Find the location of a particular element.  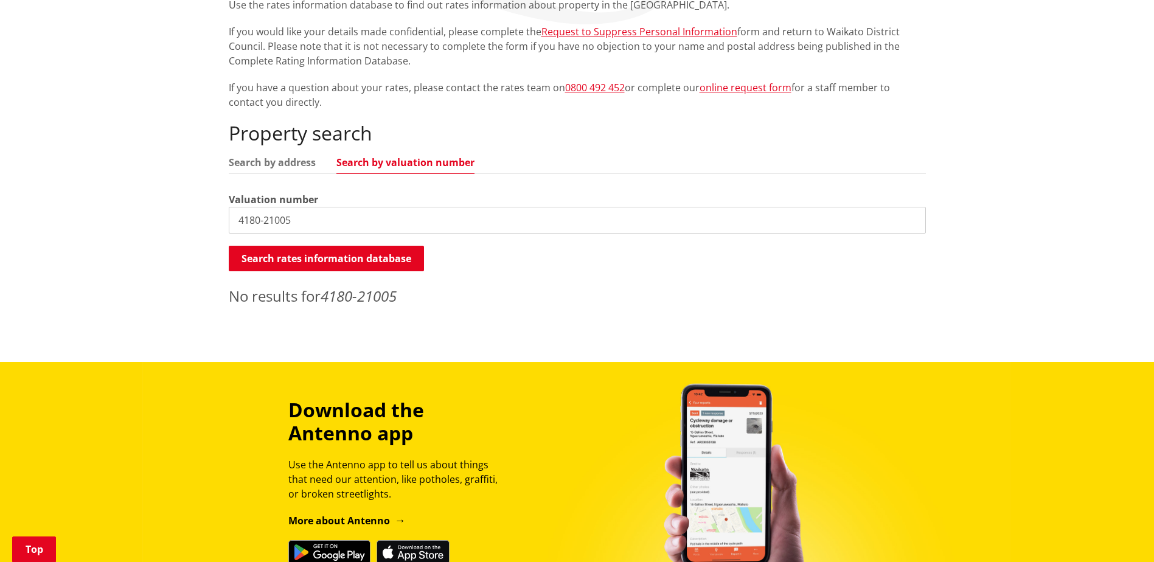

a: Search by valuation number is located at coordinates (405, 162).